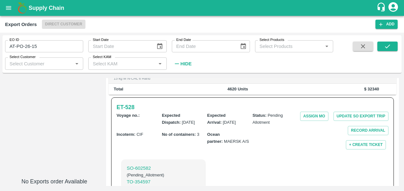  What do you see at coordinates (163, 168) in the screenshot?
I see `p: SO- 602582` at bounding box center [163, 168].